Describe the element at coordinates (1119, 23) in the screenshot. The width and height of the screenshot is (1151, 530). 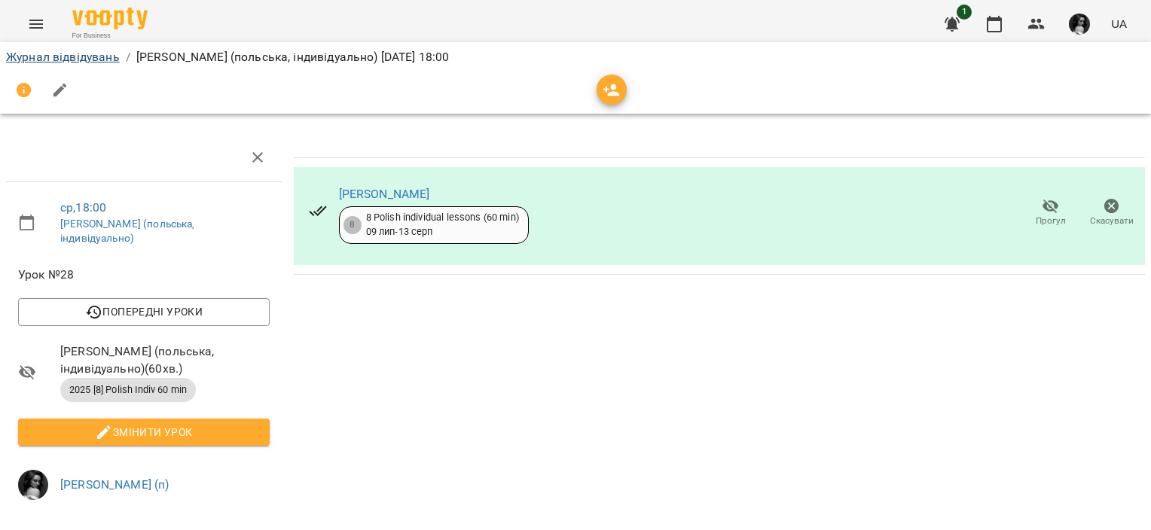
I see `button: UA` at that location.